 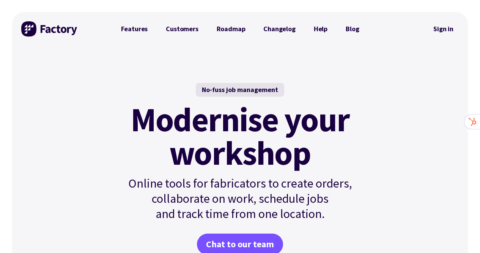 I want to click on nav: Primary Navigation, so click(x=240, y=29).